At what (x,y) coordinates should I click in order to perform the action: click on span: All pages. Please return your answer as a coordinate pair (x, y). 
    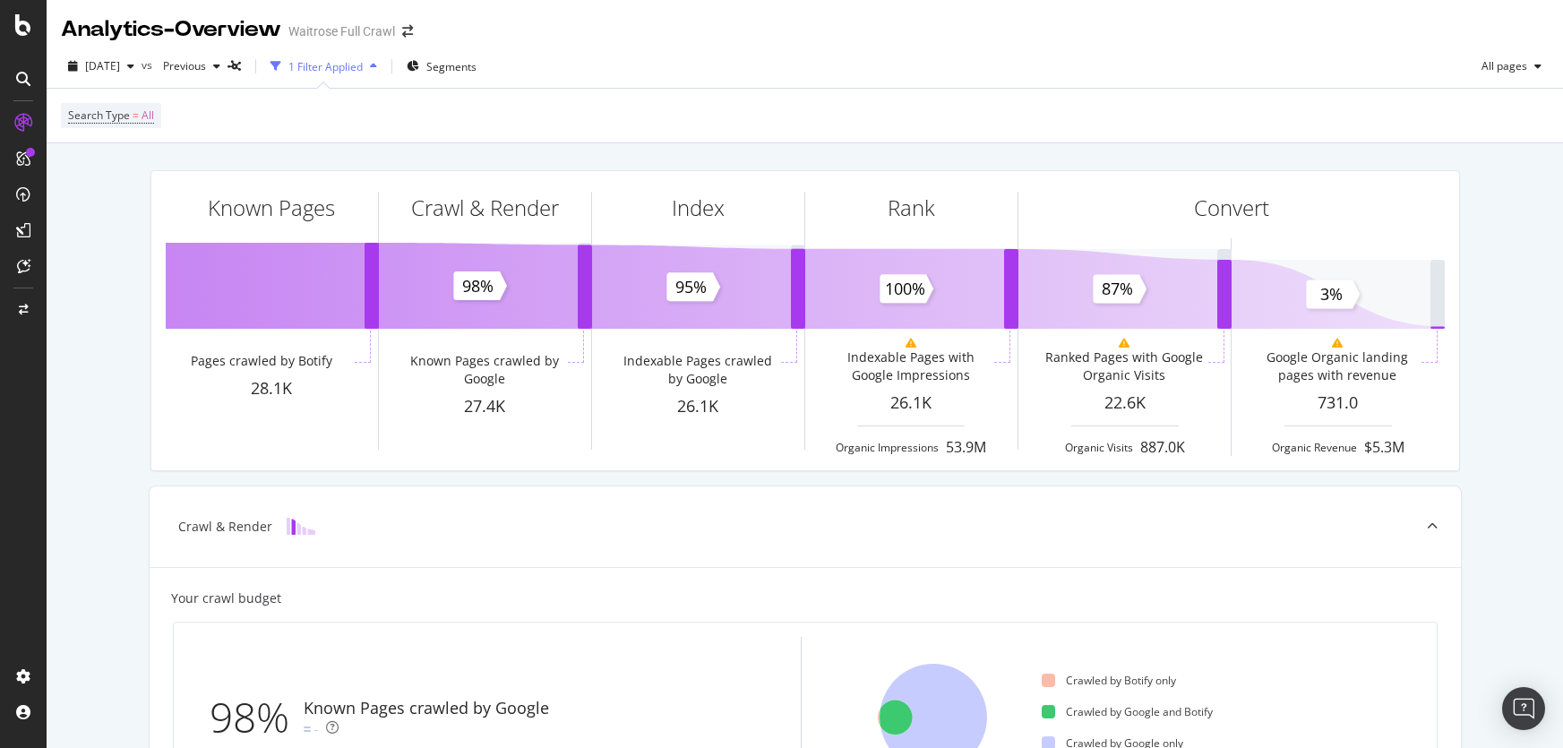
    Looking at the image, I should click on (1501, 65).